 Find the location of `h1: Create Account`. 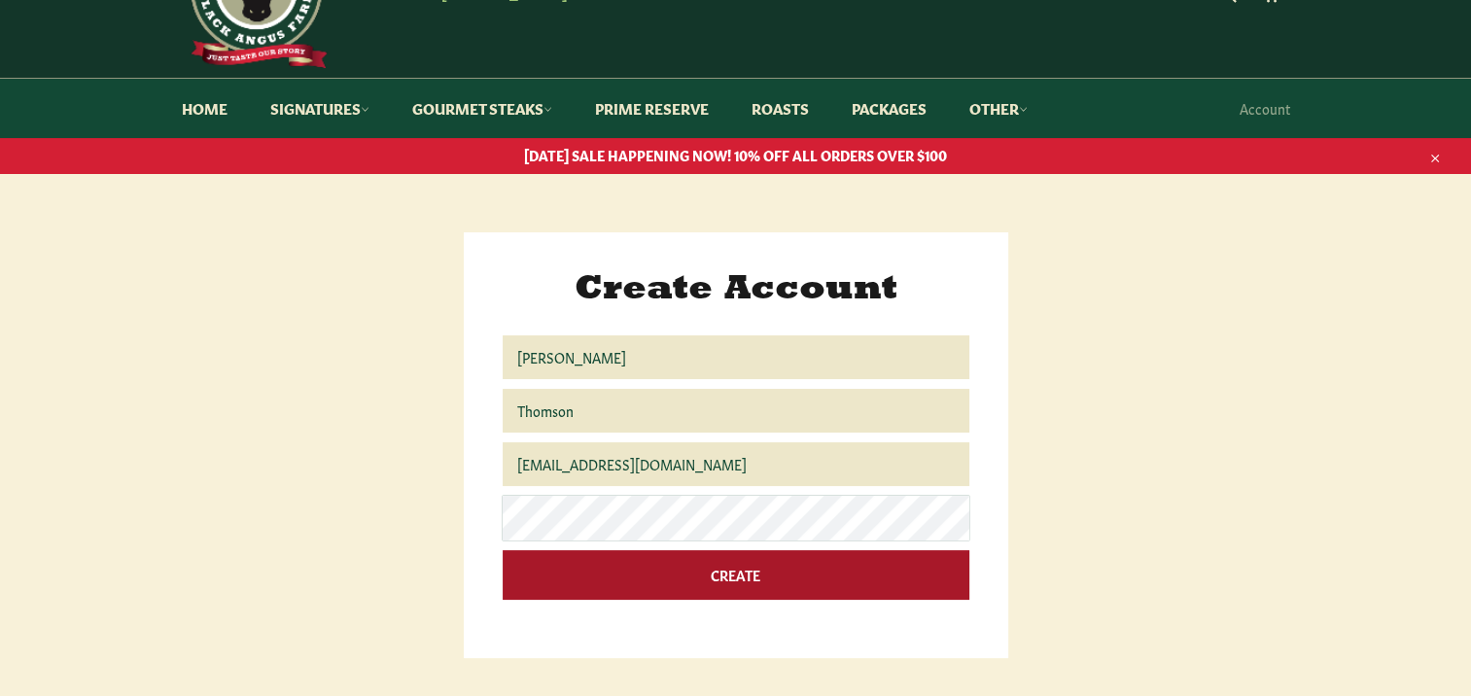

h1: Create Account is located at coordinates (736, 291).